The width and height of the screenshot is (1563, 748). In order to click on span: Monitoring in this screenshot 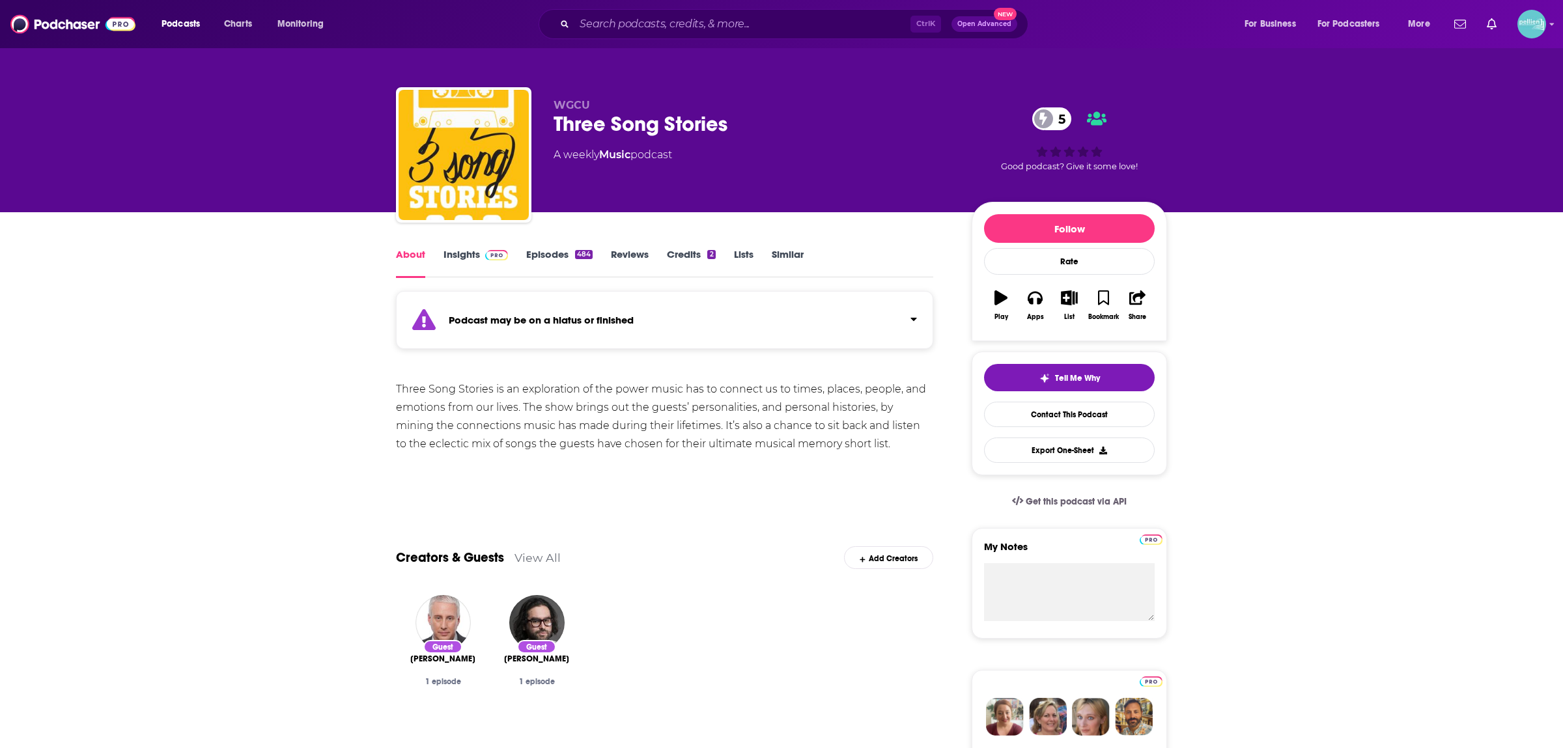, I will do `click(300, 24)`.